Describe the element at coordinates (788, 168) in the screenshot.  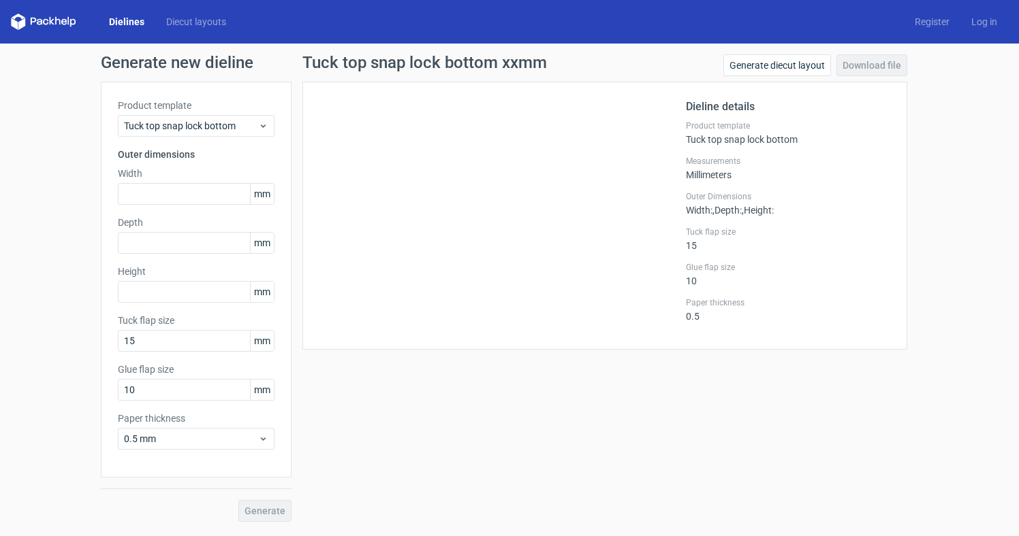
I see `div: Millimeters` at that location.